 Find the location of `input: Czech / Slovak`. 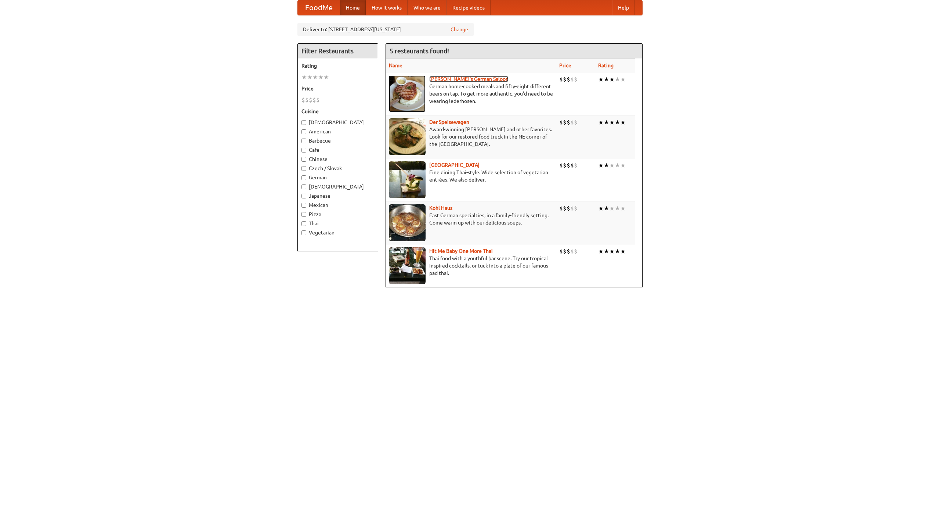

input: Czech / Slovak is located at coordinates (304, 168).